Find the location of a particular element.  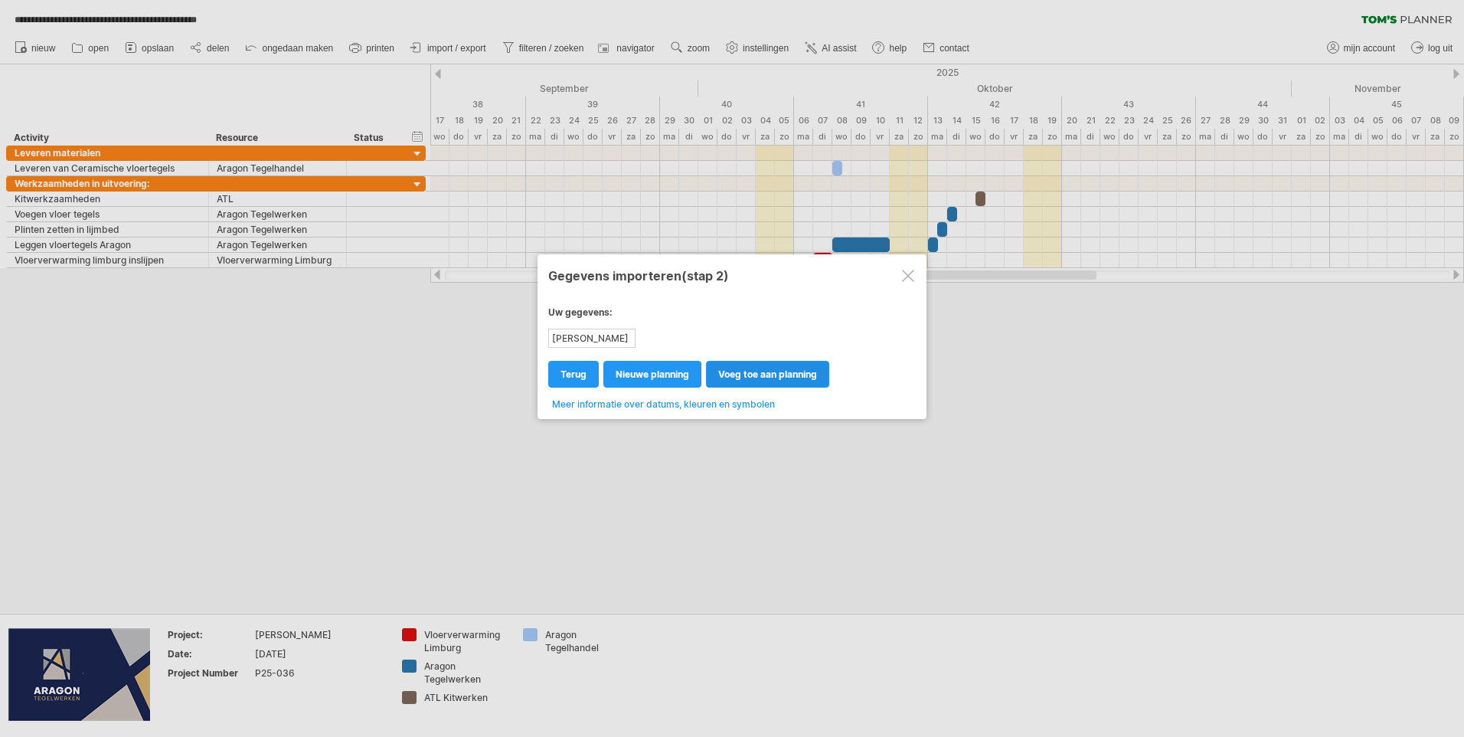

span: terug is located at coordinates (574, 374).